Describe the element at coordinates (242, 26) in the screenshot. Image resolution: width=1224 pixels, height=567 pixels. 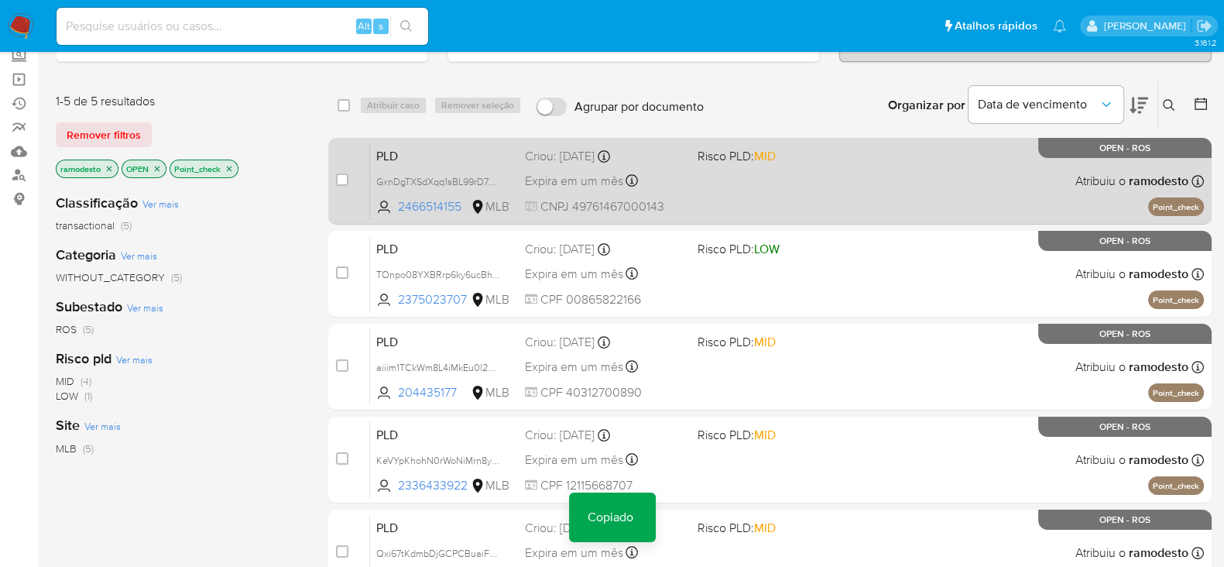
I see `input: Pesquise usuários ou casos...` at that location.